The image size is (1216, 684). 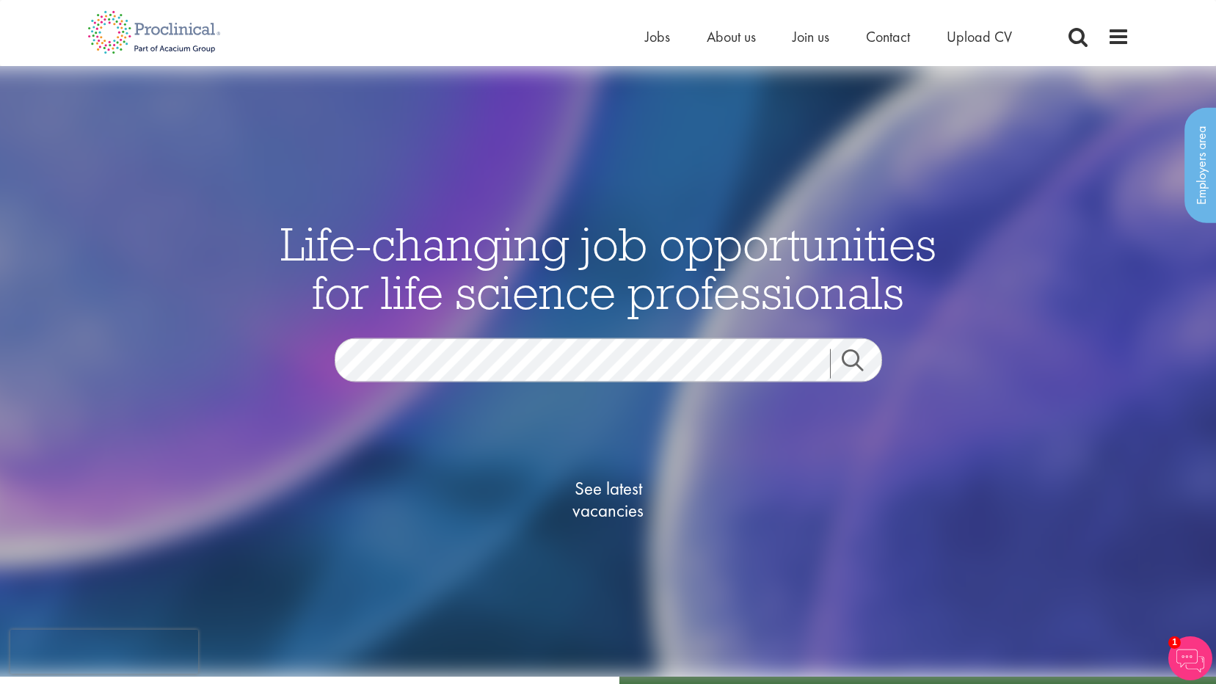 What do you see at coordinates (608, 499) in the screenshot?
I see `a: See latestvacancies` at bounding box center [608, 499].